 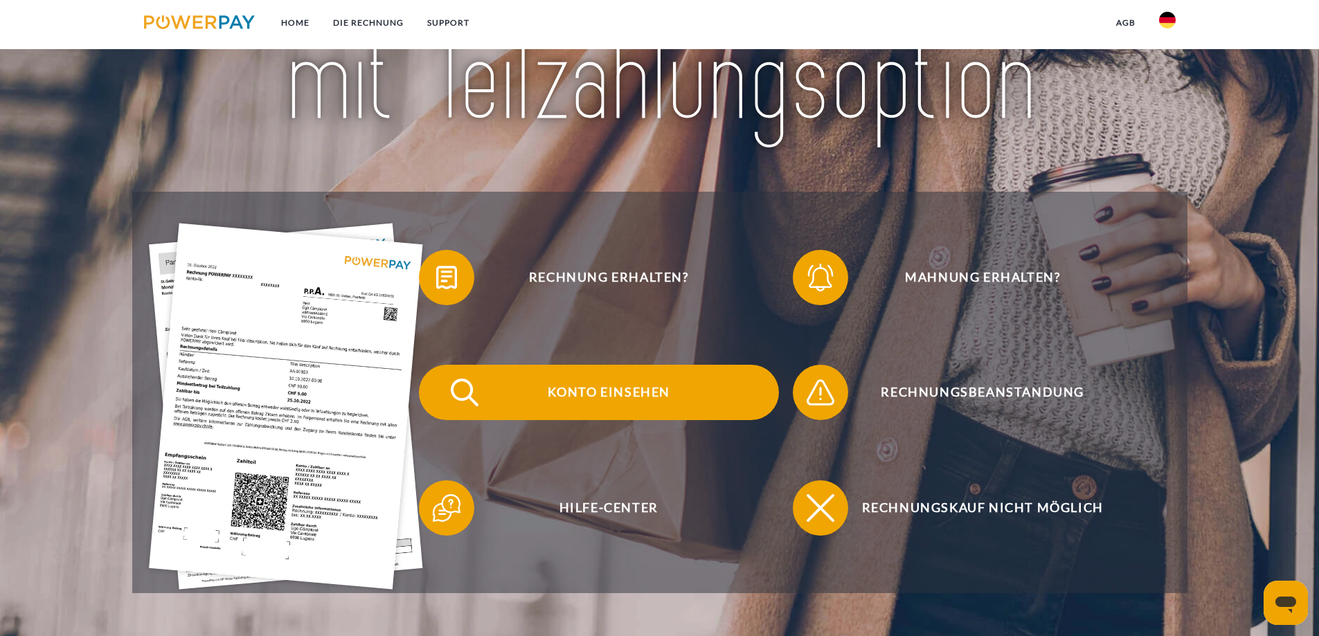 What do you see at coordinates (464, 392) in the screenshot?
I see `img: qb_search.svg` at bounding box center [464, 392].